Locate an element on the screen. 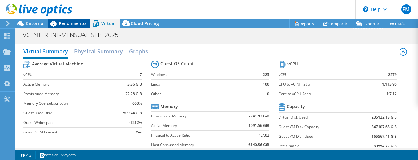 The width and height of the screenshot is (418, 160). b: 1:113.95 is located at coordinates (390, 84).